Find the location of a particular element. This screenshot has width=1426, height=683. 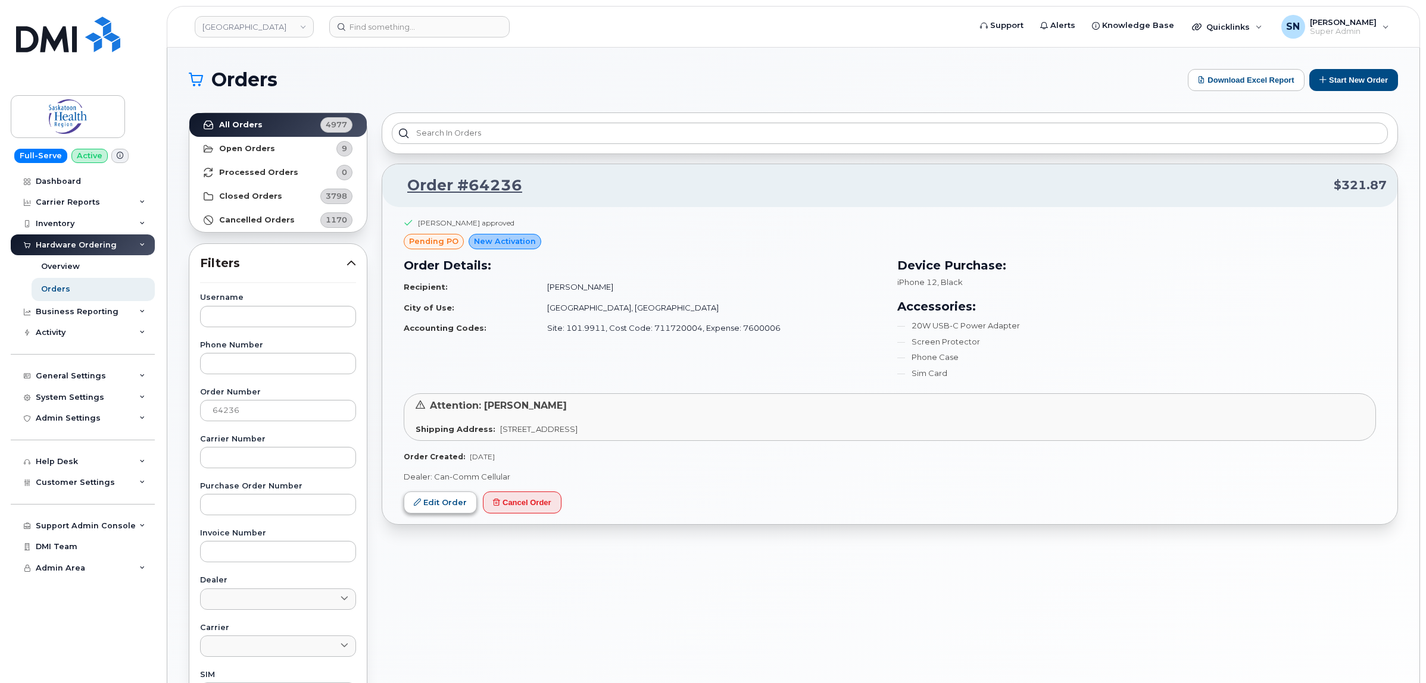

label: Invoice Number is located at coordinates (278, 533).